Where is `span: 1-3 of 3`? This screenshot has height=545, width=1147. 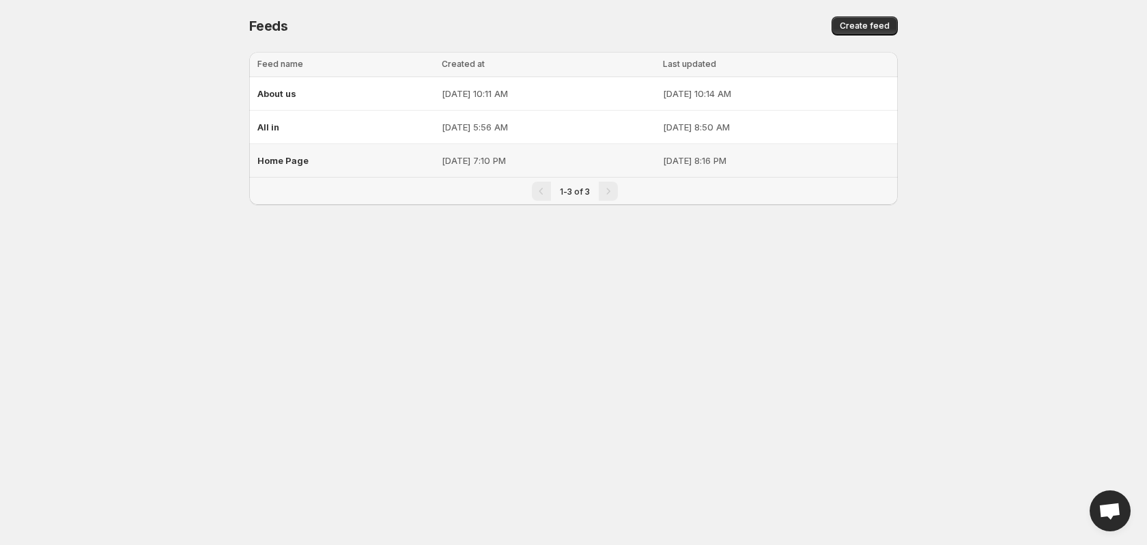
span: 1-3 of 3 is located at coordinates (575, 191).